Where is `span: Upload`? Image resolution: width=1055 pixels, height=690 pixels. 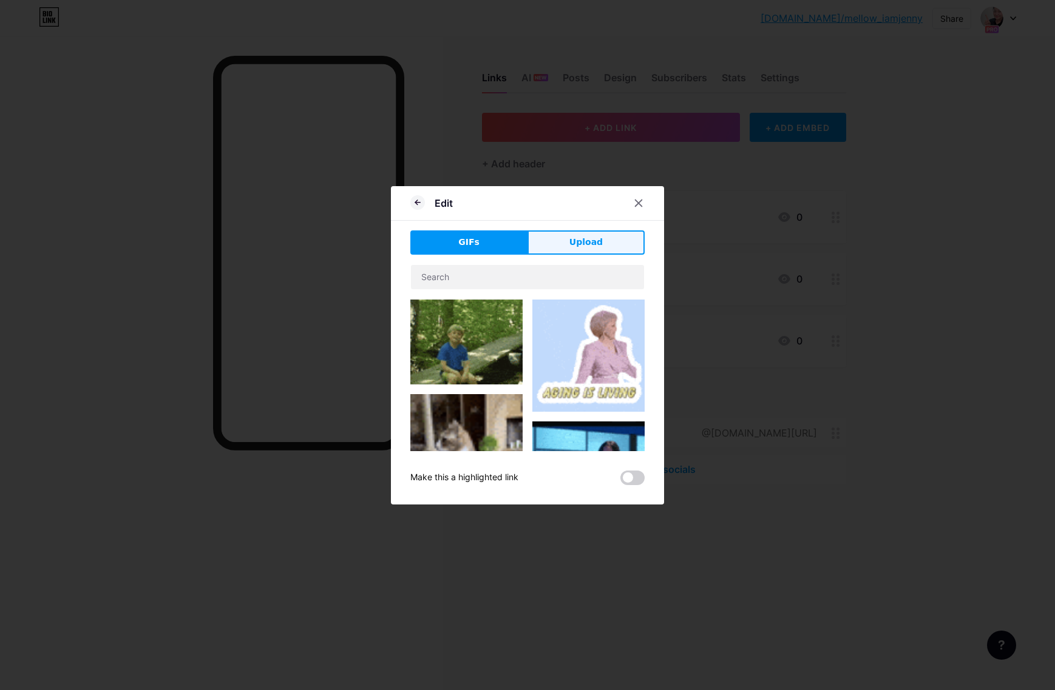
span: Upload is located at coordinates (586, 242).